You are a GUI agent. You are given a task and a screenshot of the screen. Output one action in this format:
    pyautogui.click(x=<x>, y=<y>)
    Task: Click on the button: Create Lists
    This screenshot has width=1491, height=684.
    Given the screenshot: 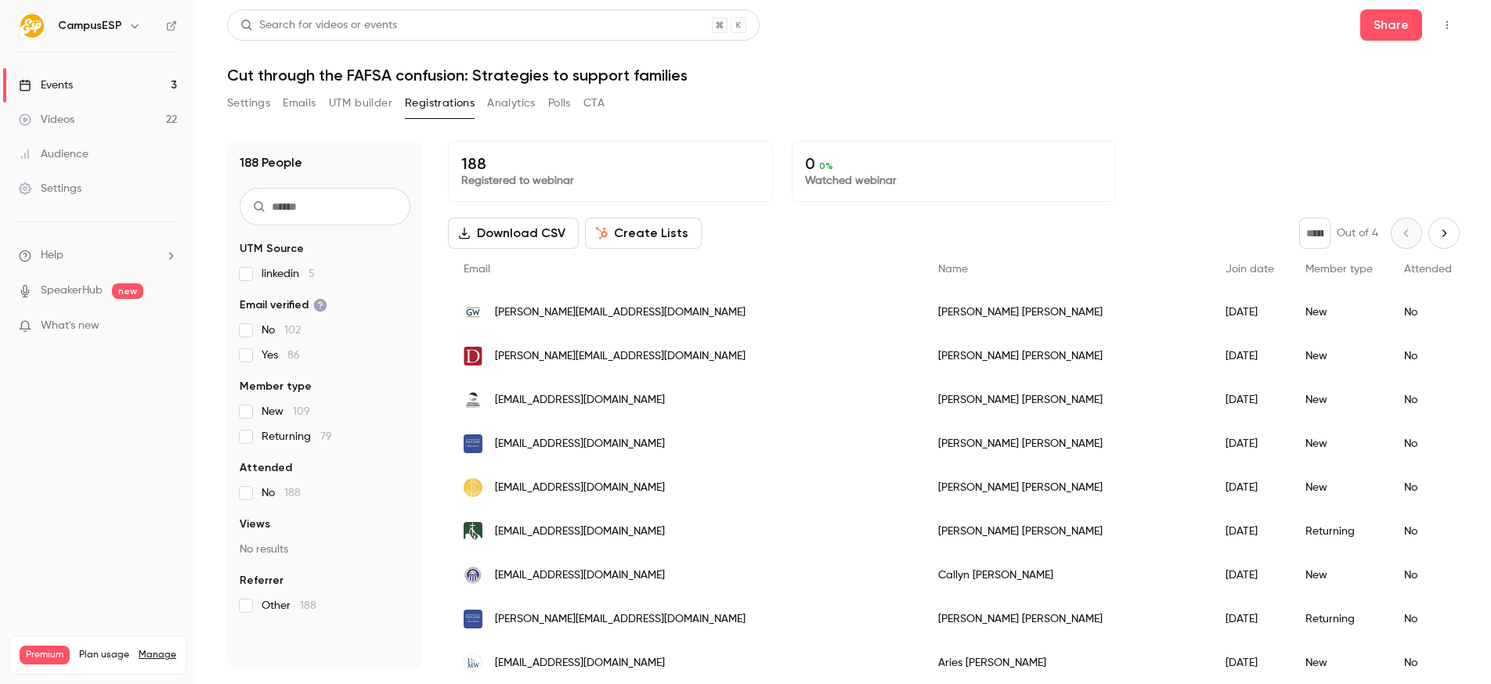 What is the action you would take?
    pyautogui.click(x=643, y=233)
    